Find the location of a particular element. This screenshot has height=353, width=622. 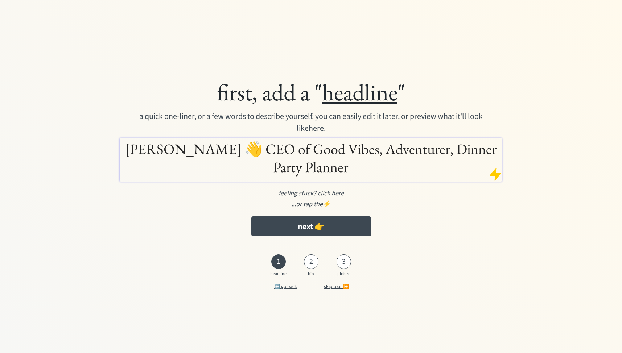

button: ⬅️ go back is located at coordinates (286, 287).